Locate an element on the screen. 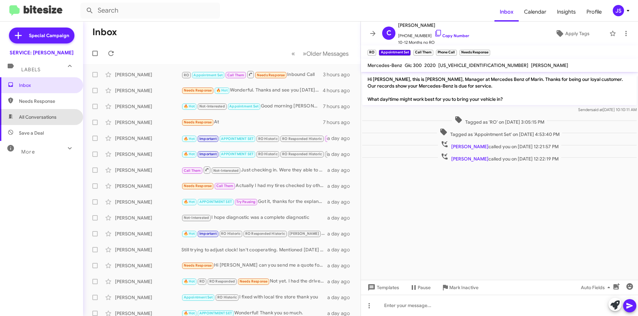  button: Templates is located at coordinates (382, 288).